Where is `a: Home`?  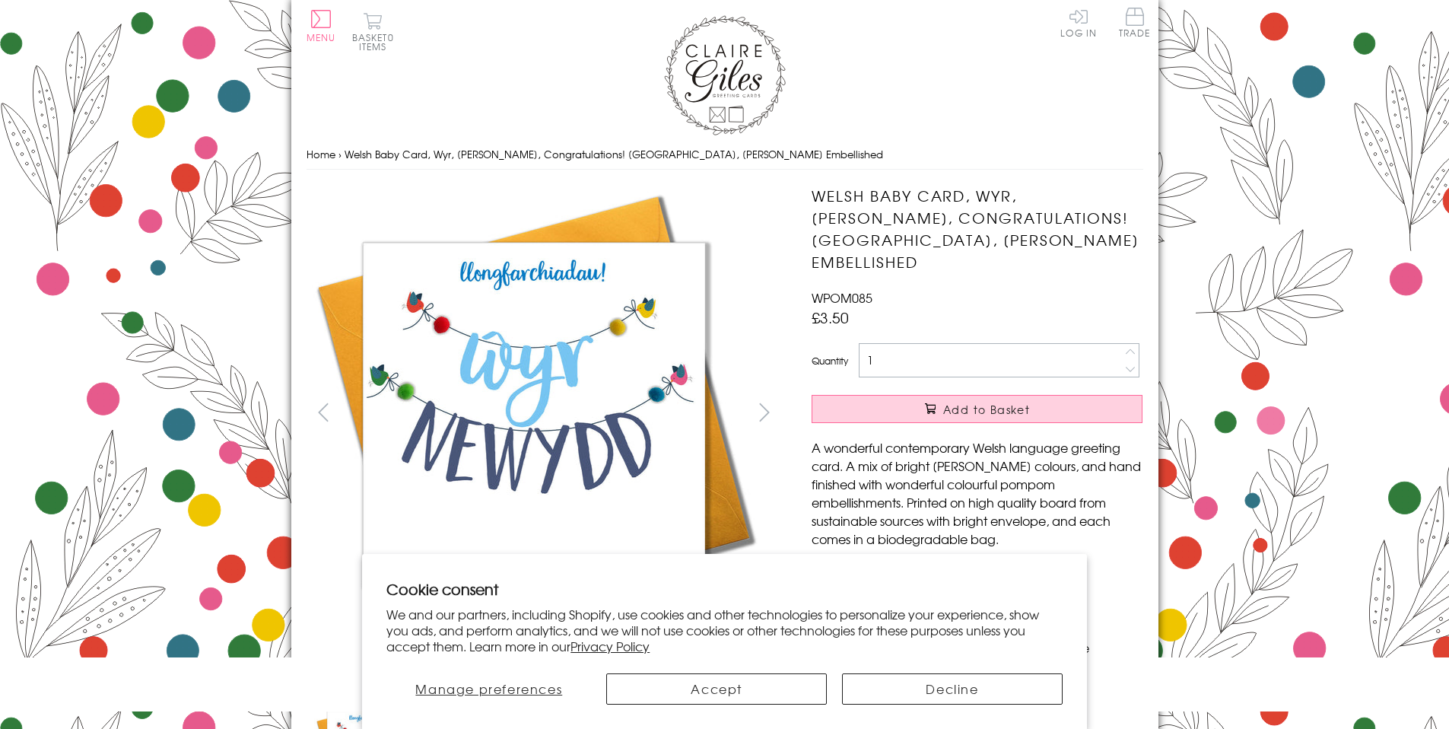 a: Home is located at coordinates (321, 154).